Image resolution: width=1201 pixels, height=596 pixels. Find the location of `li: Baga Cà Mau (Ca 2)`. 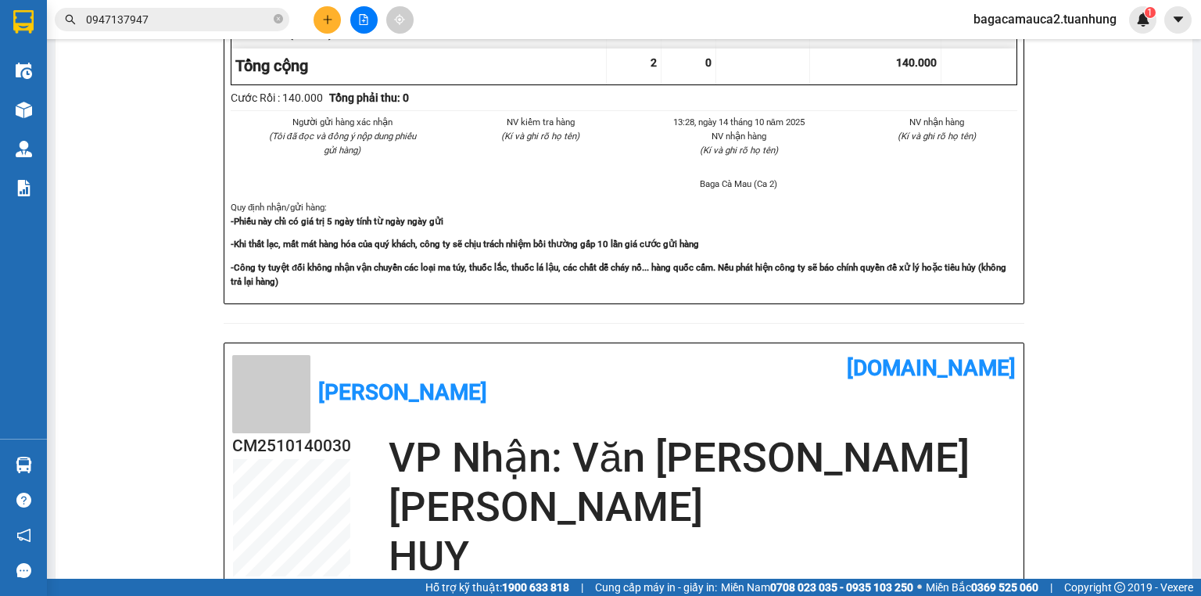

li: Baga Cà Mau (Ca 2) is located at coordinates (739, 184).